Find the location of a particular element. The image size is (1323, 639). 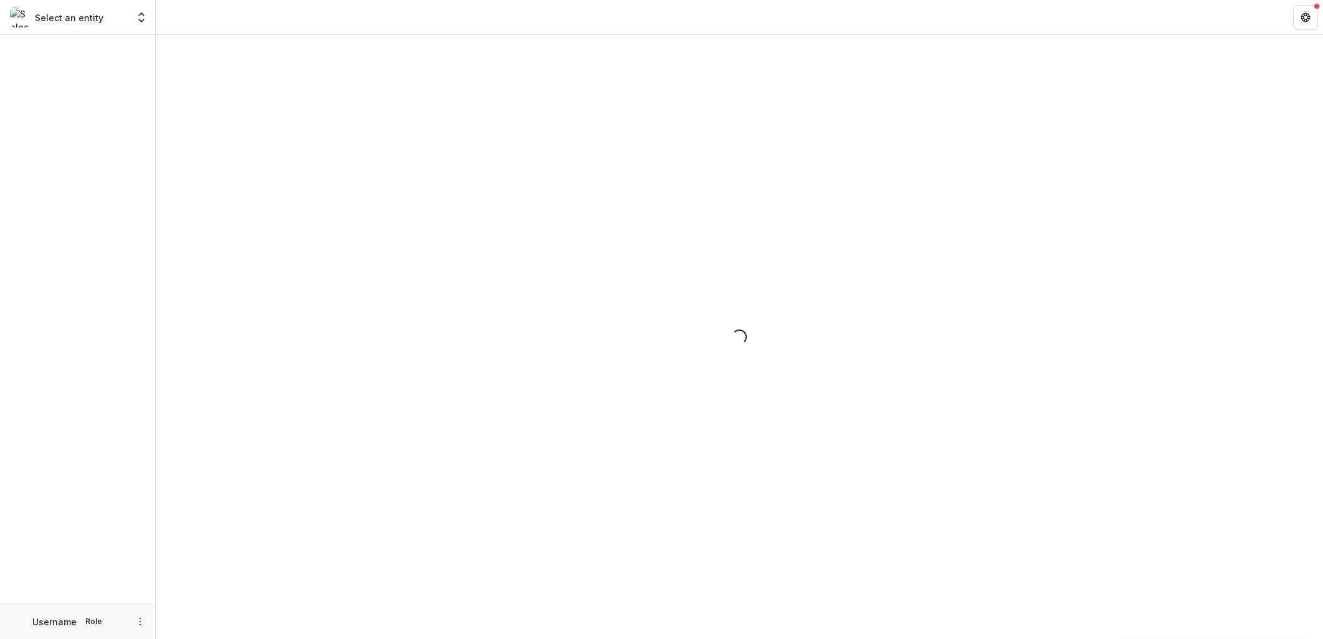

button: Open entity switcher is located at coordinates (141, 17).